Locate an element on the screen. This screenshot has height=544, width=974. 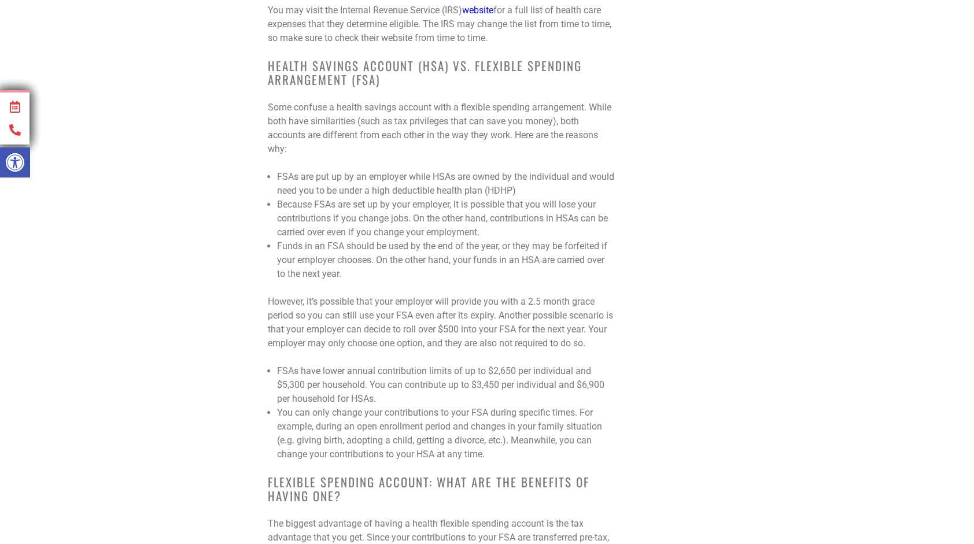
span: FSAs are put up by an employer while HSAs are owned by the individual and would need you to be un... is located at coordinates (445, 183).